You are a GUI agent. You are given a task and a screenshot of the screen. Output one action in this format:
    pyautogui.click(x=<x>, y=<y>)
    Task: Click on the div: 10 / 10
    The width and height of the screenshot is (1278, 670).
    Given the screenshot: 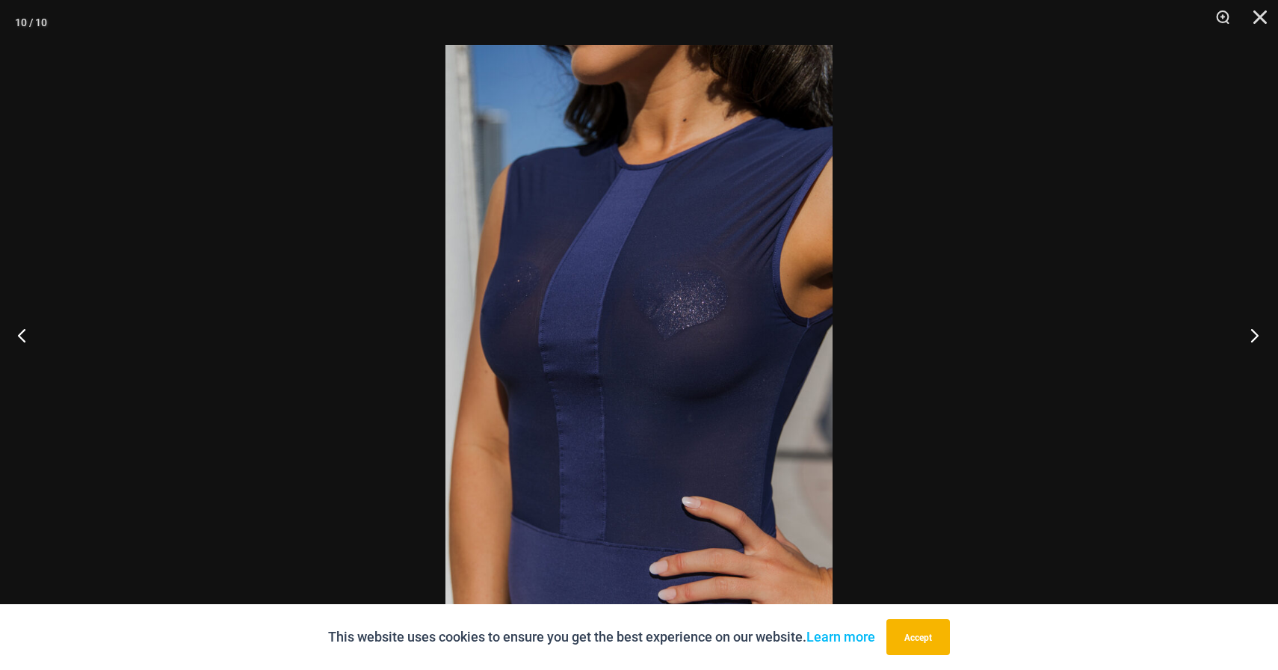 What is the action you would take?
    pyautogui.click(x=31, y=22)
    